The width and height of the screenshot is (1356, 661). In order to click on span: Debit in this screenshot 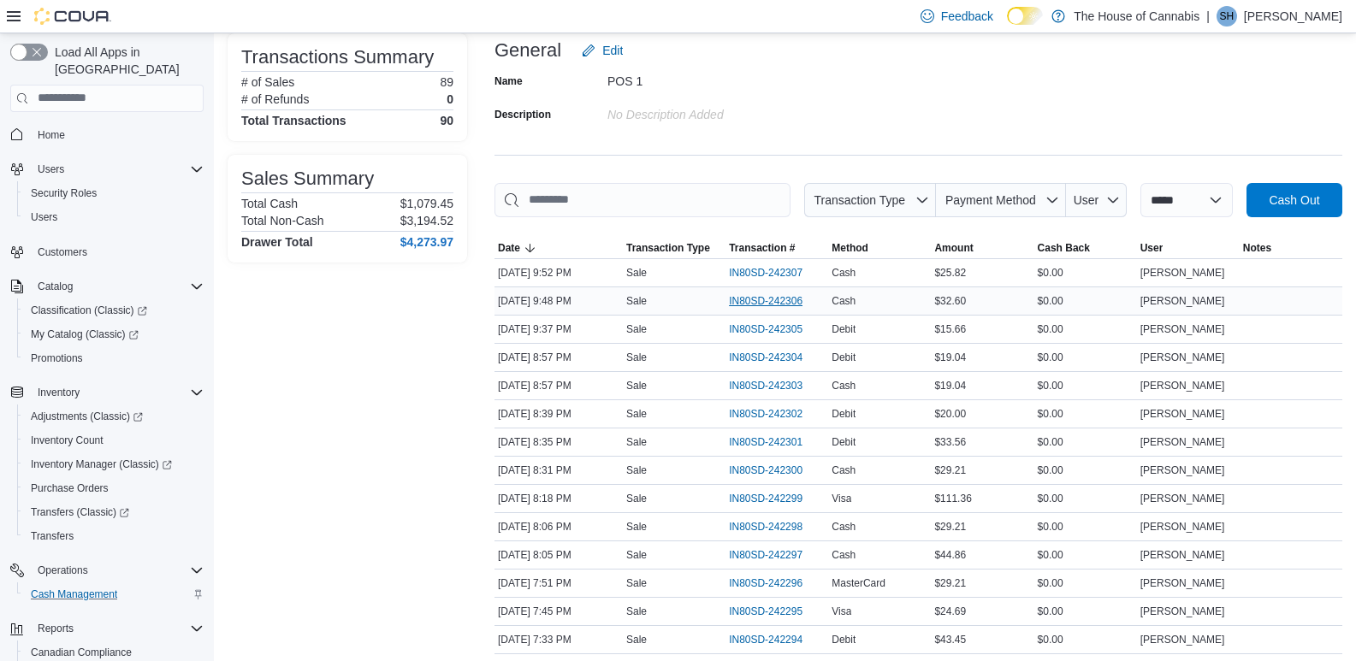, I will do `click(843, 329)`.